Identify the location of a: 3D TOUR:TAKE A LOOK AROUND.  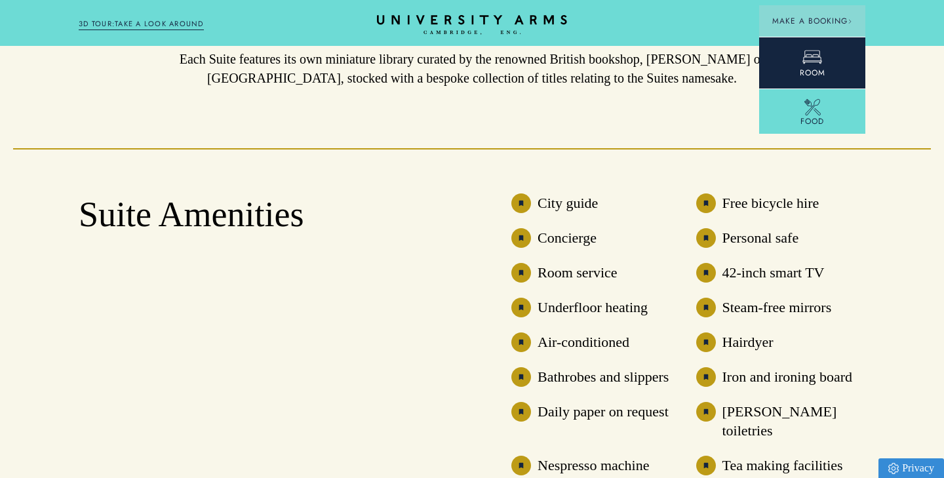
(141, 24).